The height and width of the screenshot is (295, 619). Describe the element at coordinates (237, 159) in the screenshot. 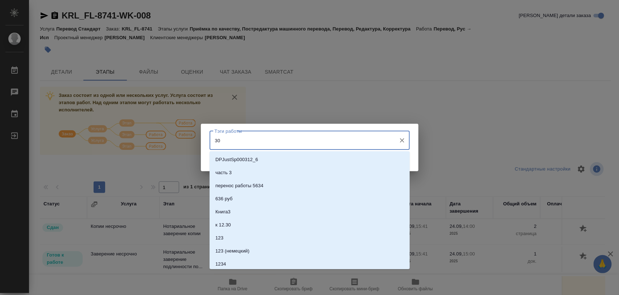

I see `p: DPJustSp000312_6` at that location.